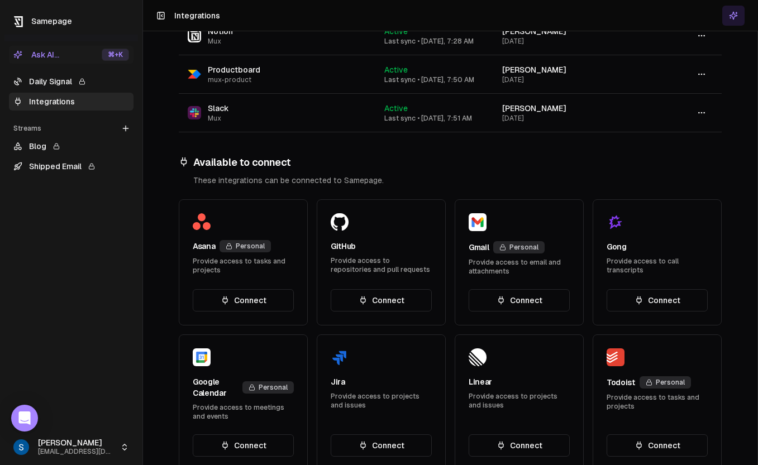 This screenshot has height=465, width=758. Describe the element at coordinates (194, 36) in the screenshot. I see `img: Notion` at that location.